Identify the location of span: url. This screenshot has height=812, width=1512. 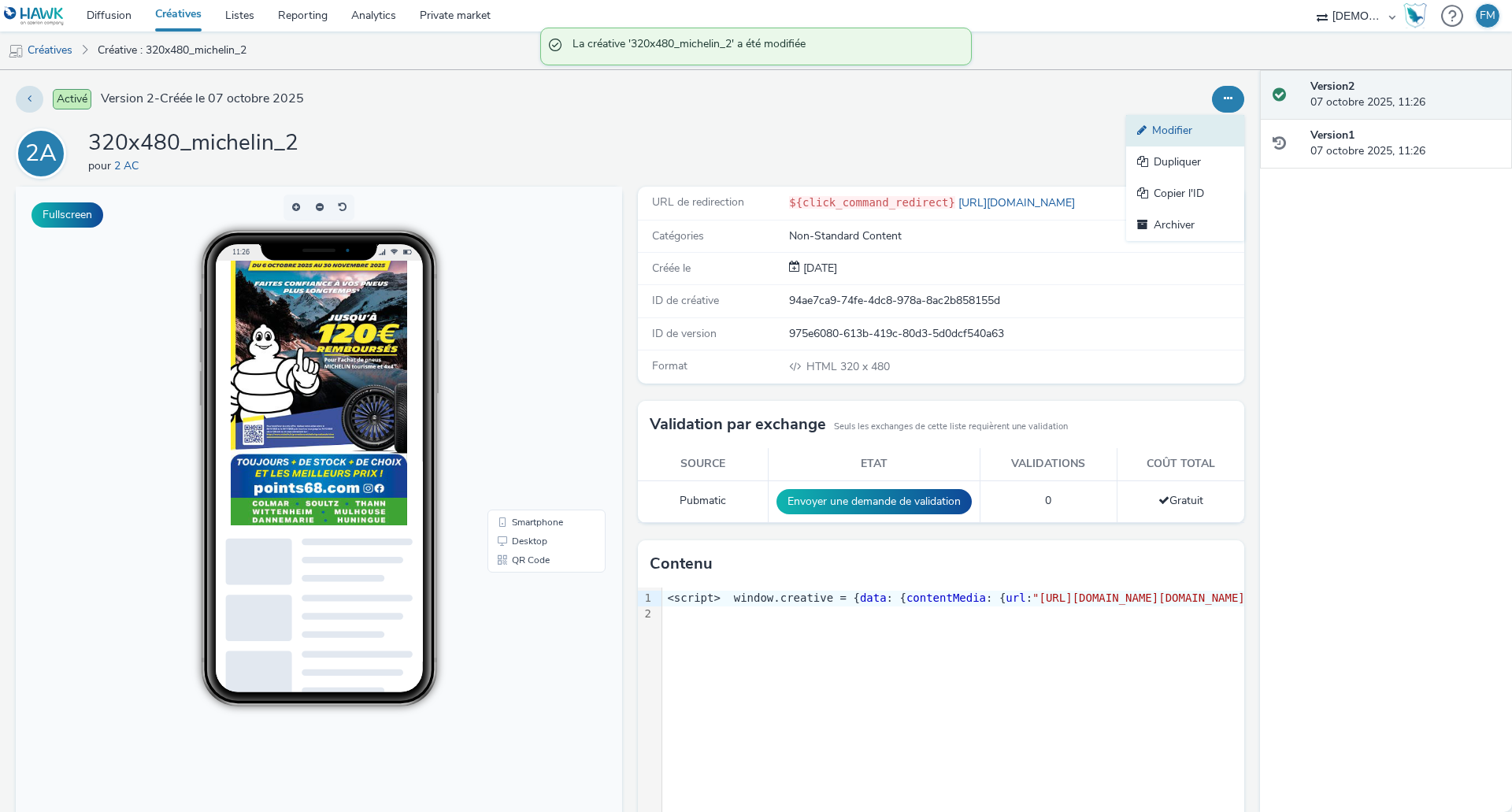
(1015, 598).